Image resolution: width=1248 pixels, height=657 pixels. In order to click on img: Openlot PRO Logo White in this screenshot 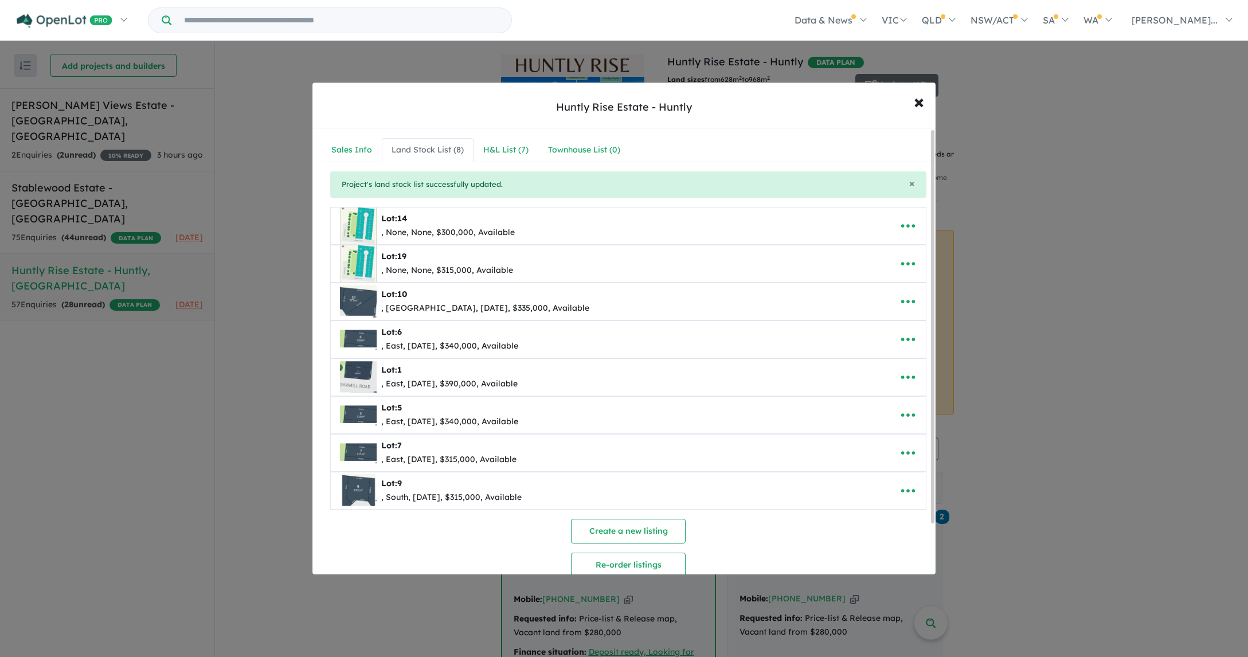, I will do `click(64, 21)`.